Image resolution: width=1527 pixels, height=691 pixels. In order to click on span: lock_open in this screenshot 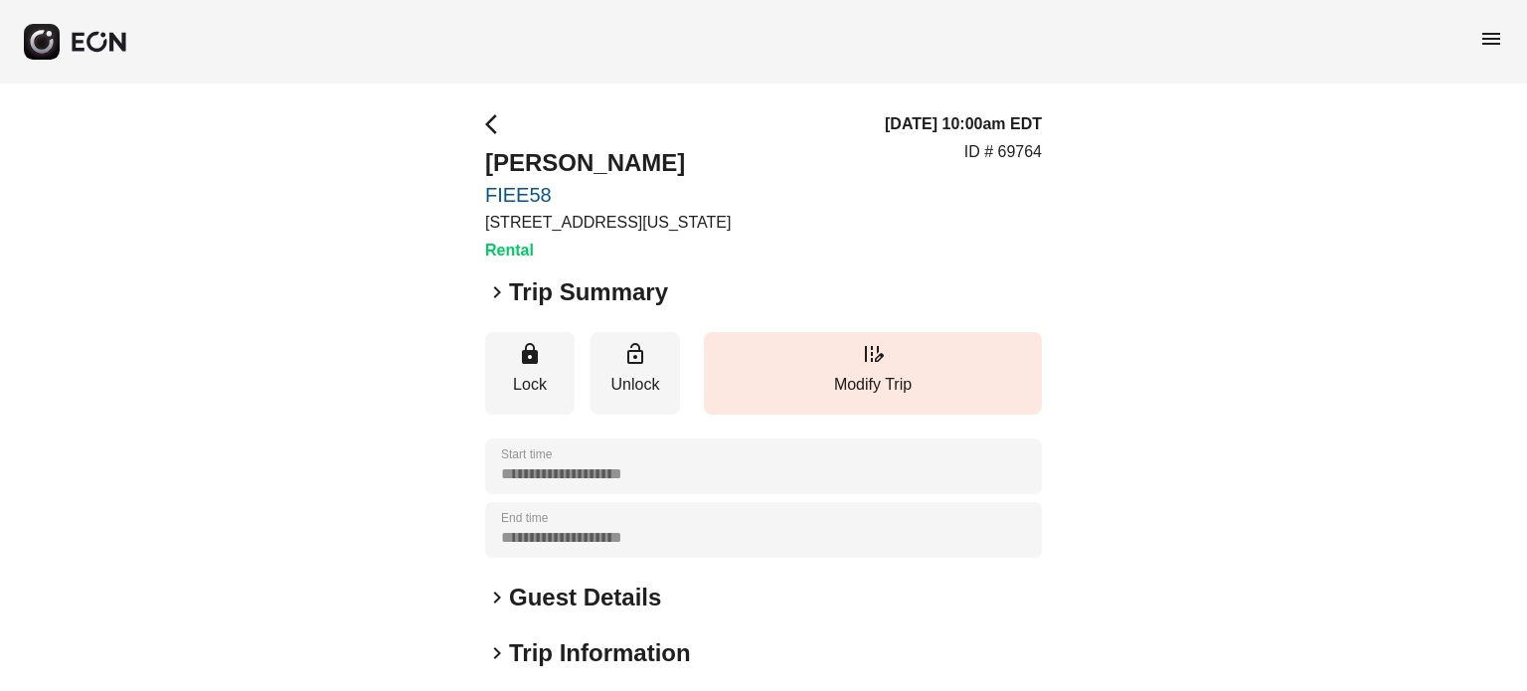, I will do `click(635, 354)`.